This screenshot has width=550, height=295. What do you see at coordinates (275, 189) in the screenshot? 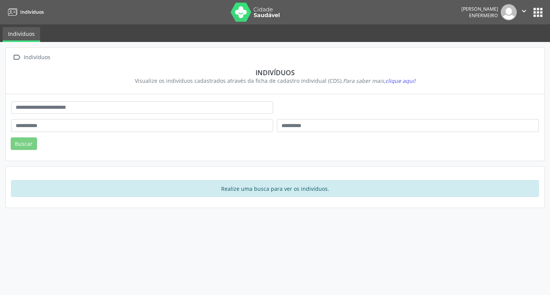
I see `div: Realize uma busca para ver os indivíduos.` at bounding box center [275, 189].